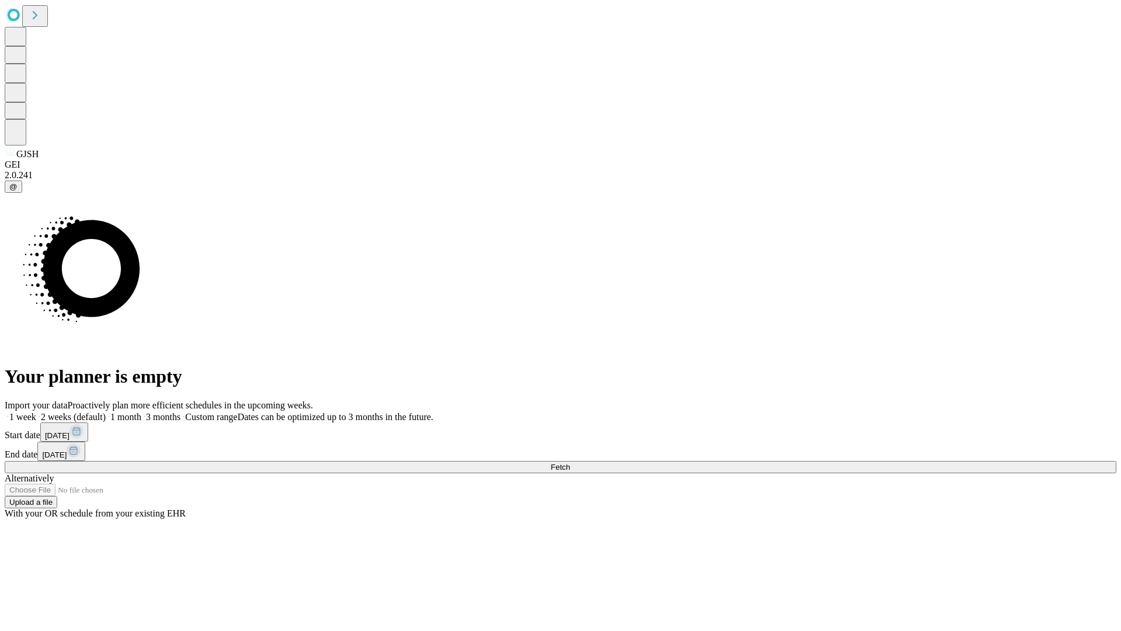 The image size is (1121, 631). Describe the element at coordinates (126, 416) in the screenshot. I see `span: 1 month` at that location.